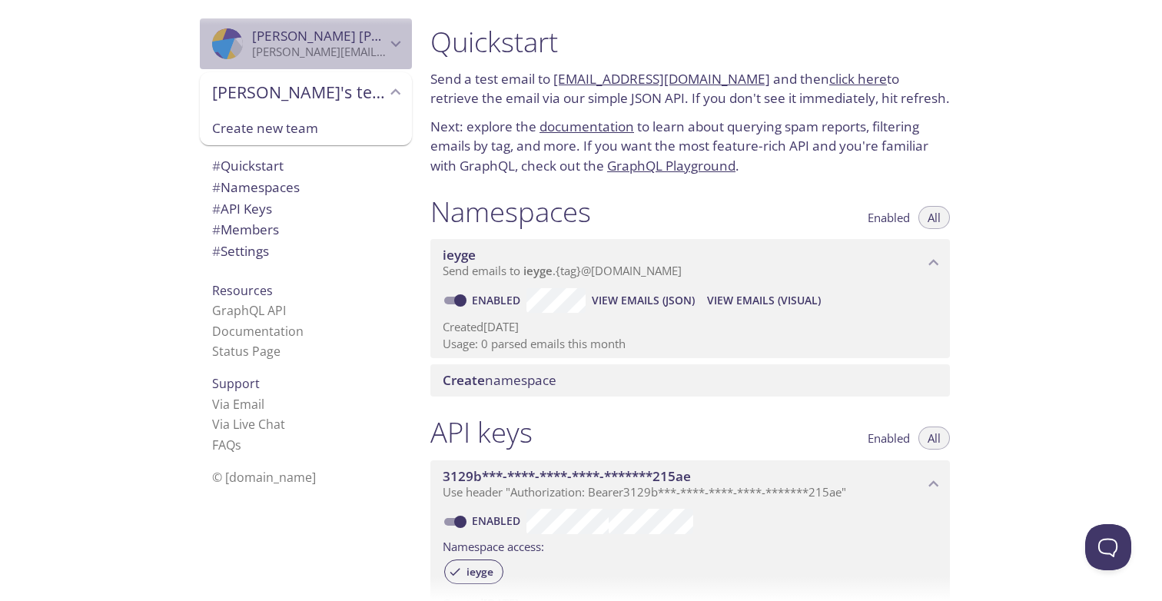 The height and width of the screenshot is (601, 1162). I want to click on div: Create new team, so click(306, 129).